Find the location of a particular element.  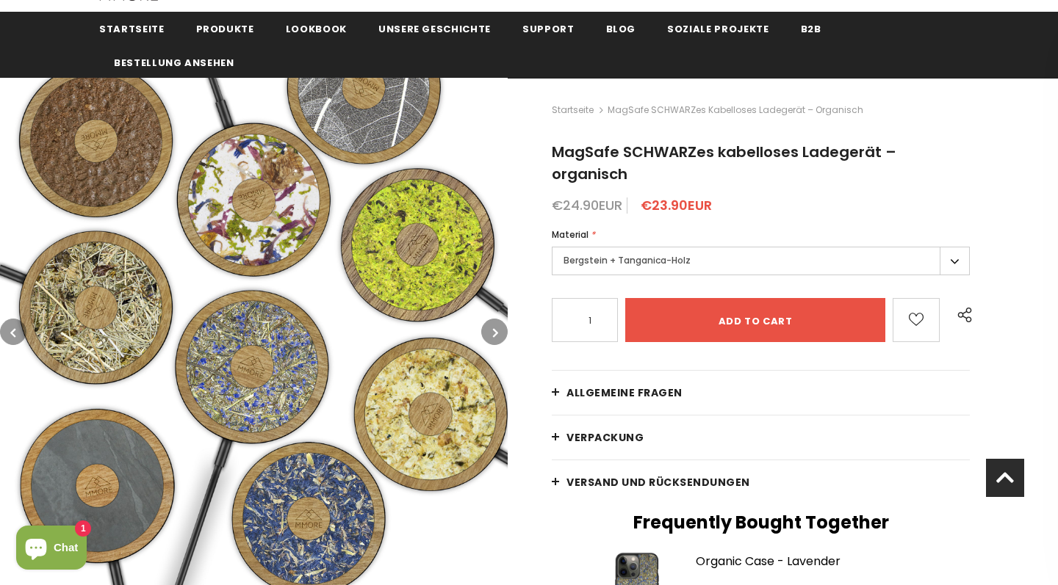

span: Support is located at coordinates (548, 29).